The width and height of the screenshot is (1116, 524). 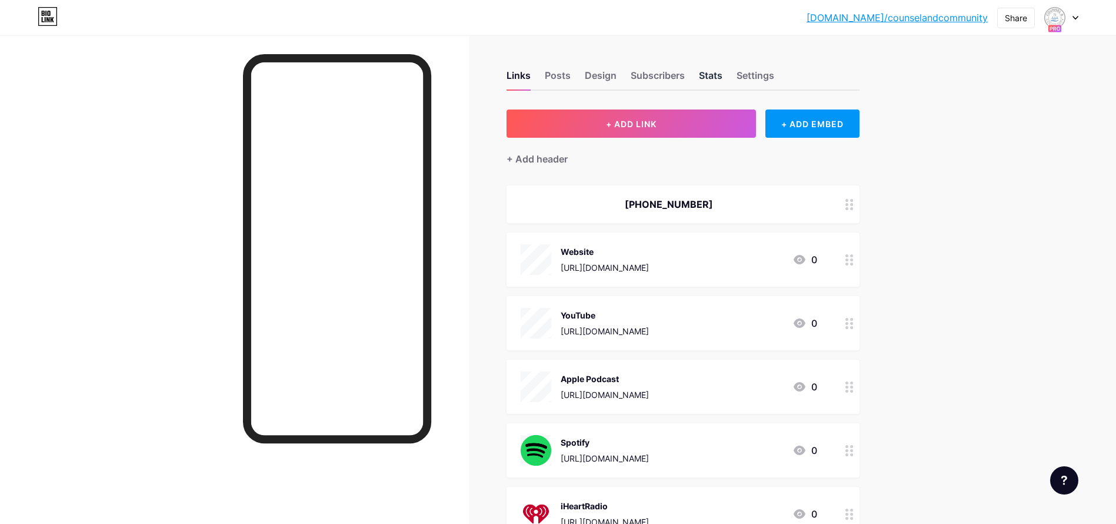 What do you see at coordinates (1055, 18) in the screenshot?
I see `img: testingbilal` at bounding box center [1055, 18].